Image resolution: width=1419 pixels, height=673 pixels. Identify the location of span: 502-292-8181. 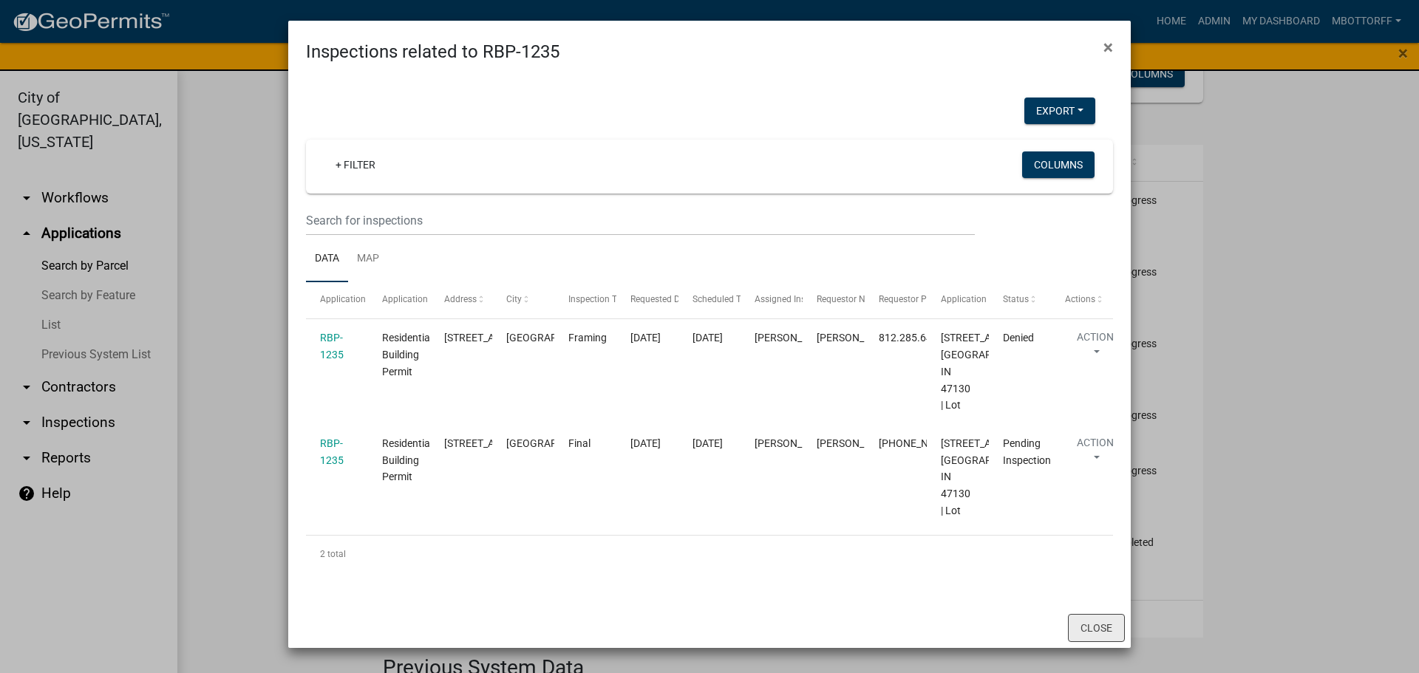
(922, 443).